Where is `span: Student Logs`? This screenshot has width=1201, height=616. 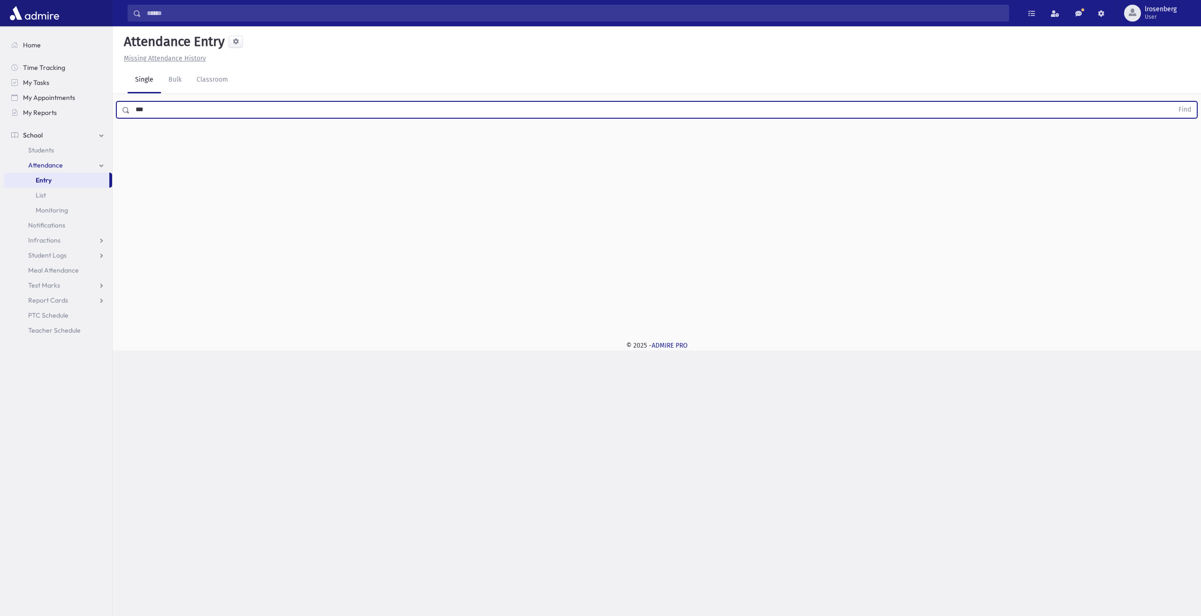
span: Student Logs is located at coordinates (47, 255).